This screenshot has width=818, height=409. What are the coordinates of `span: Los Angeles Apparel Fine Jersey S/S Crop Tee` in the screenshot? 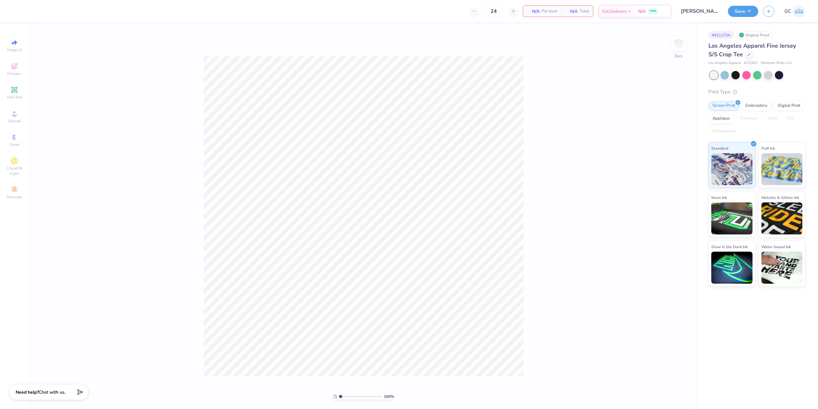 It's located at (752, 50).